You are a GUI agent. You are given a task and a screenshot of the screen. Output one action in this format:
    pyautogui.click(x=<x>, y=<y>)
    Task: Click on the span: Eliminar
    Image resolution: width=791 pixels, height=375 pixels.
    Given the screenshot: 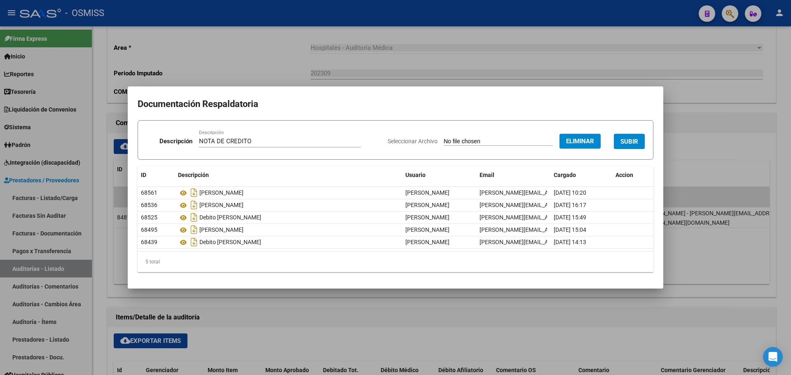 What is the action you would take?
    pyautogui.click(x=580, y=141)
    